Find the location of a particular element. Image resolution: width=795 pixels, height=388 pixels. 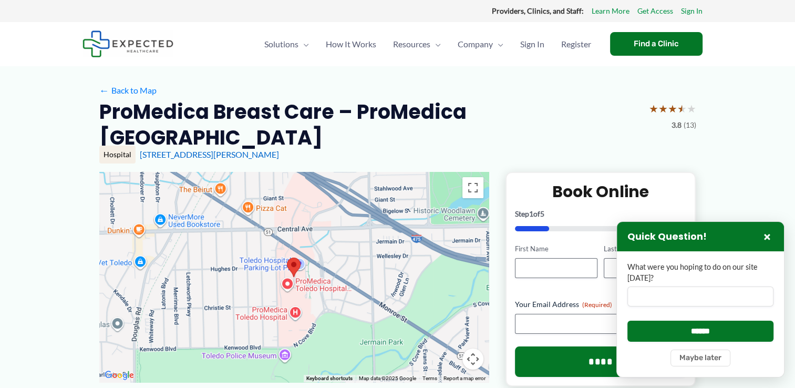

a: How It Works is located at coordinates (351, 44).